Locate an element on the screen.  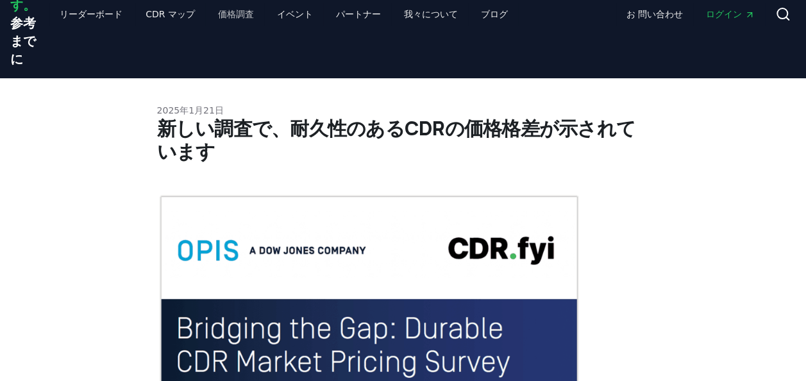
a: 我々について is located at coordinates (431, 14).